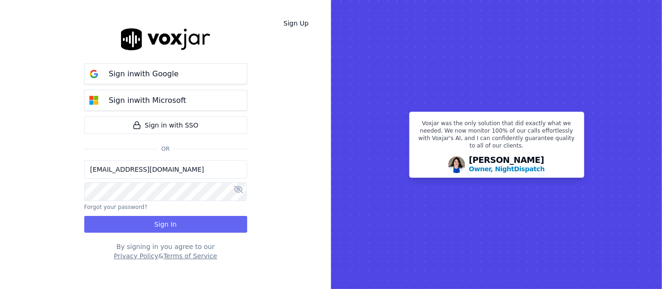  What do you see at coordinates (94, 74) in the screenshot?
I see `img: google Sign in button` at bounding box center [94, 74].